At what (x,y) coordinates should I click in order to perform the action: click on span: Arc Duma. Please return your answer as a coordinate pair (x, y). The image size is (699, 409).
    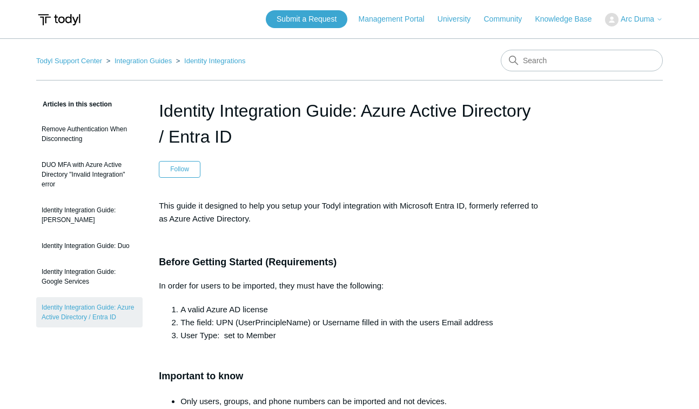
    Looking at the image, I should click on (637, 19).